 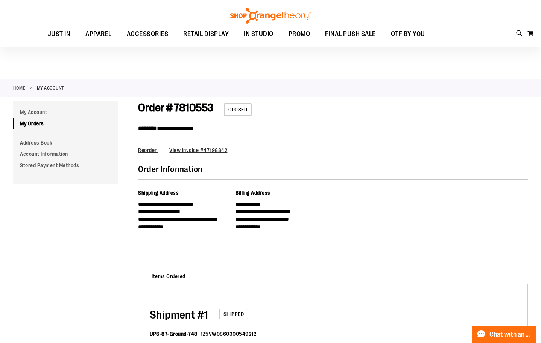 I want to click on a: IN STUDIO, so click(x=258, y=34).